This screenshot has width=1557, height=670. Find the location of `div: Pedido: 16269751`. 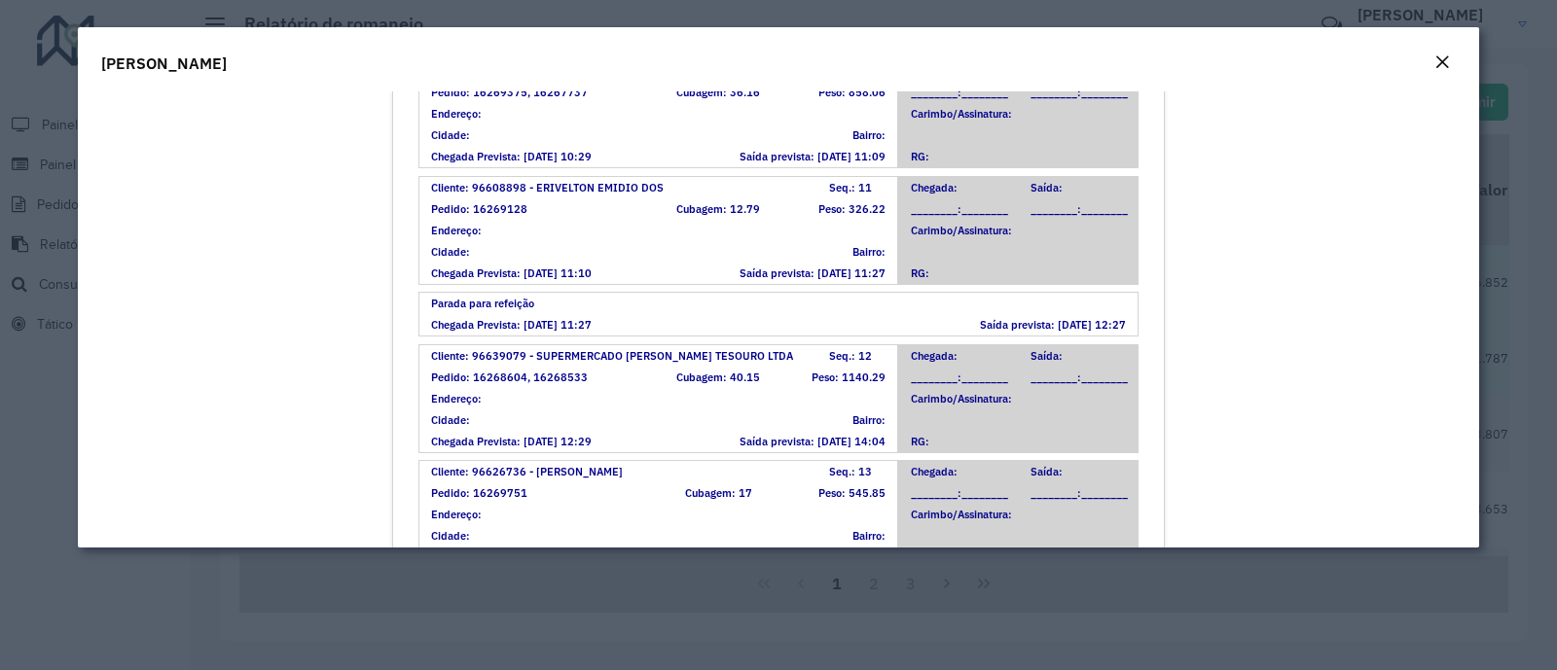

div: Pedido: 16269751 is located at coordinates (539, 493).